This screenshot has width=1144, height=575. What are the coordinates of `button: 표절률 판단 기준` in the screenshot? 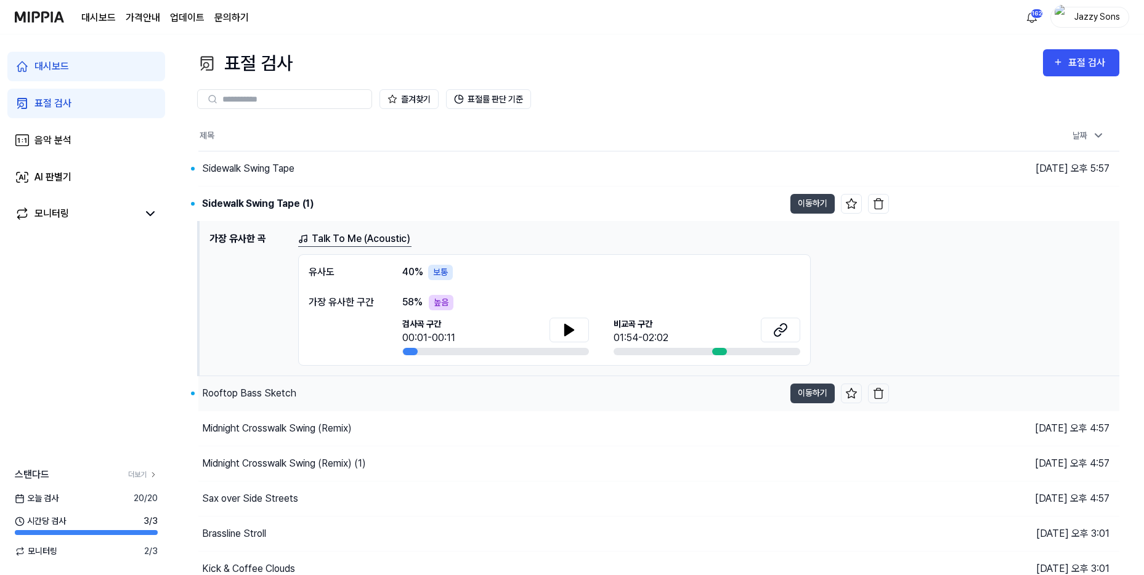 It's located at (488, 99).